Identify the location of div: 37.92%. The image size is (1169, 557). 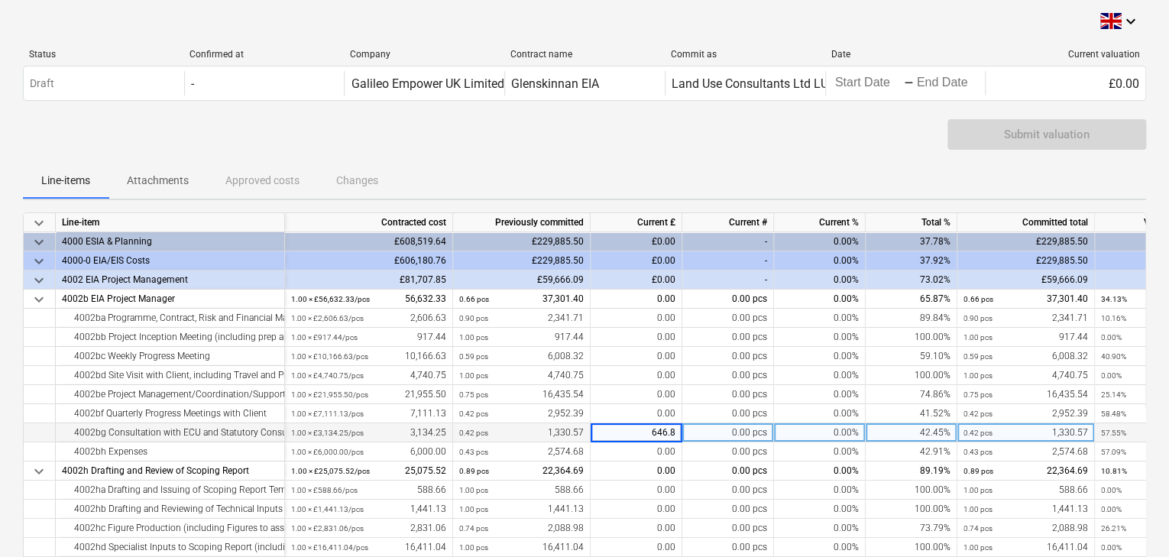
(912, 261).